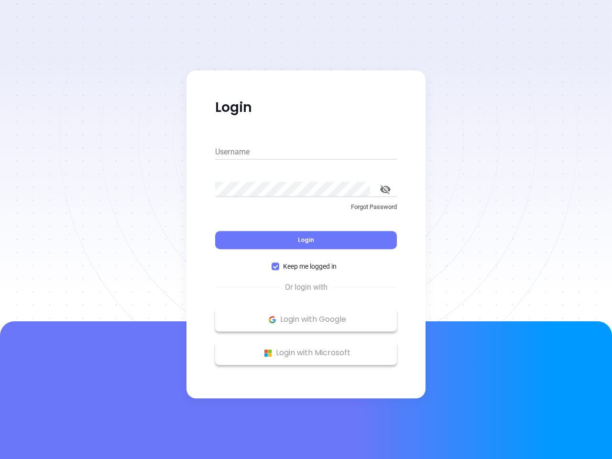 This screenshot has height=459, width=612. Describe the element at coordinates (306, 108) in the screenshot. I see `p: Login` at that location.